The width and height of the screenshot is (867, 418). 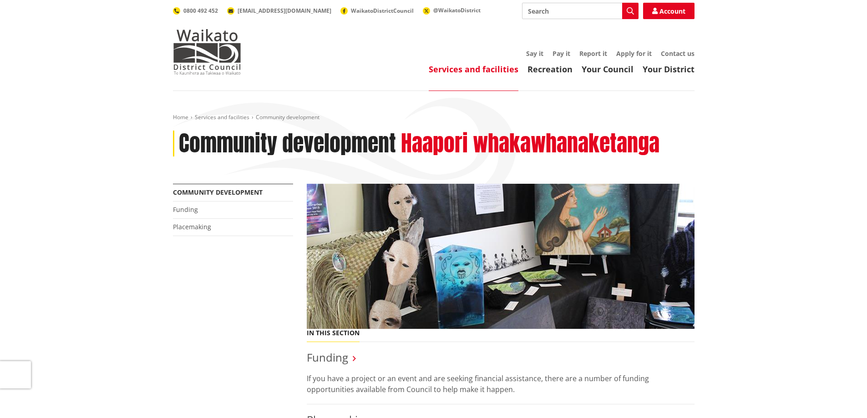 What do you see at coordinates (192, 227) in the screenshot?
I see `a: Placemaking` at bounding box center [192, 227].